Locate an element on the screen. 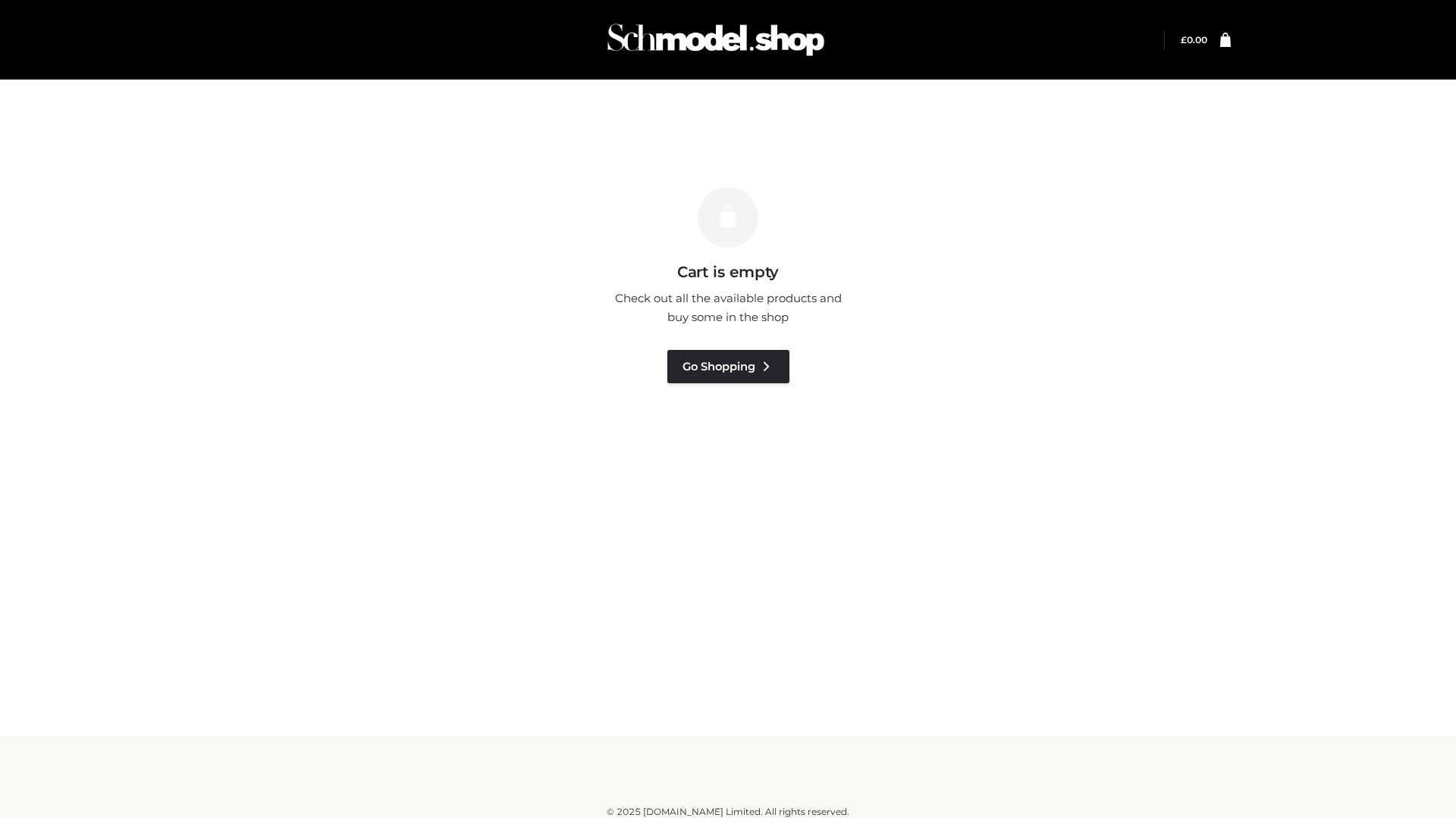  a: £0.00 is located at coordinates (1193, 39).